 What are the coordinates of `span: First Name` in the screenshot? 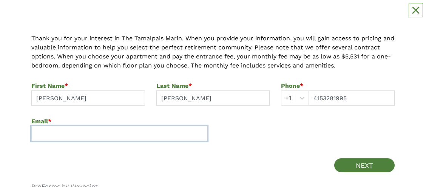 It's located at (48, 86).